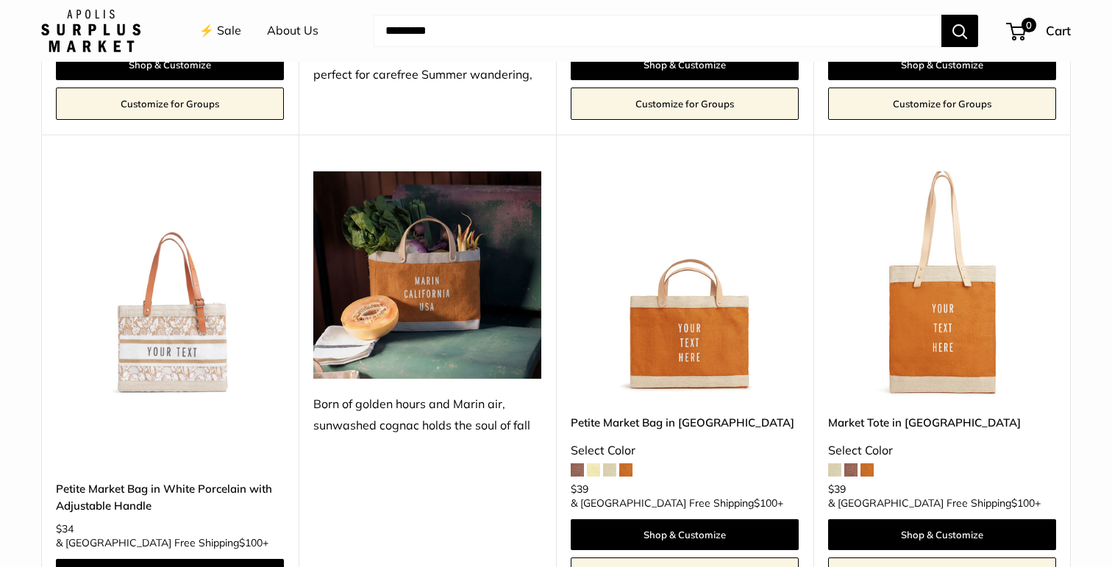 The width and height of the screenshot is (1112, 567). What do you see at coordinates (1029, 25) in the screenshot?
I see `span: 0` at bounding box center [1029, 25].